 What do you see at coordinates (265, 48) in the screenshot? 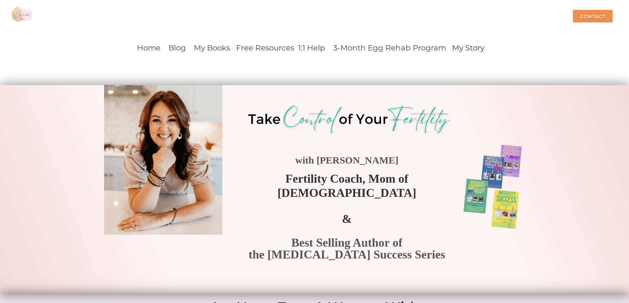
I see `a: Free Resources` at bounding box center [265, 48].